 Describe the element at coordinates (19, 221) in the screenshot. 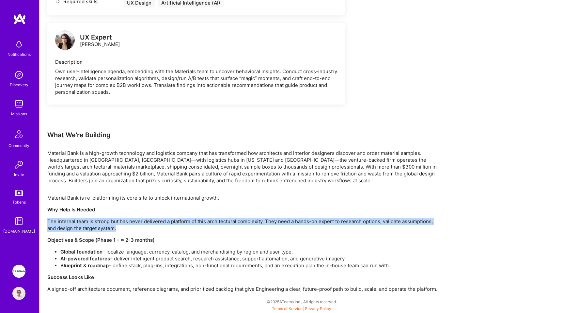

I see `img: guide book` at that location.